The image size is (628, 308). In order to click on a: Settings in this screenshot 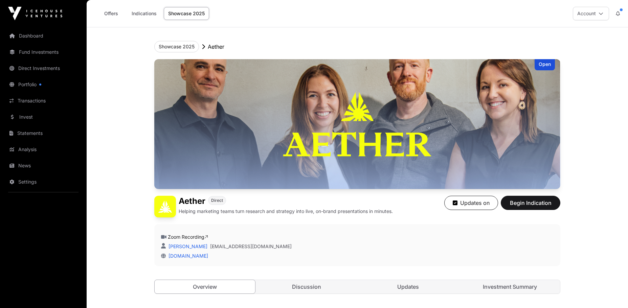, I will do `click(43, 182)`.